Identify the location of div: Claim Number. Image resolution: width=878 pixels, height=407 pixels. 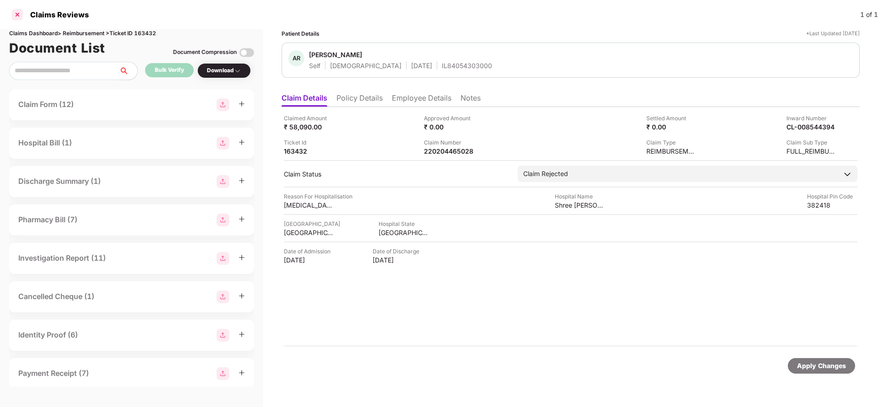
(449, 142).